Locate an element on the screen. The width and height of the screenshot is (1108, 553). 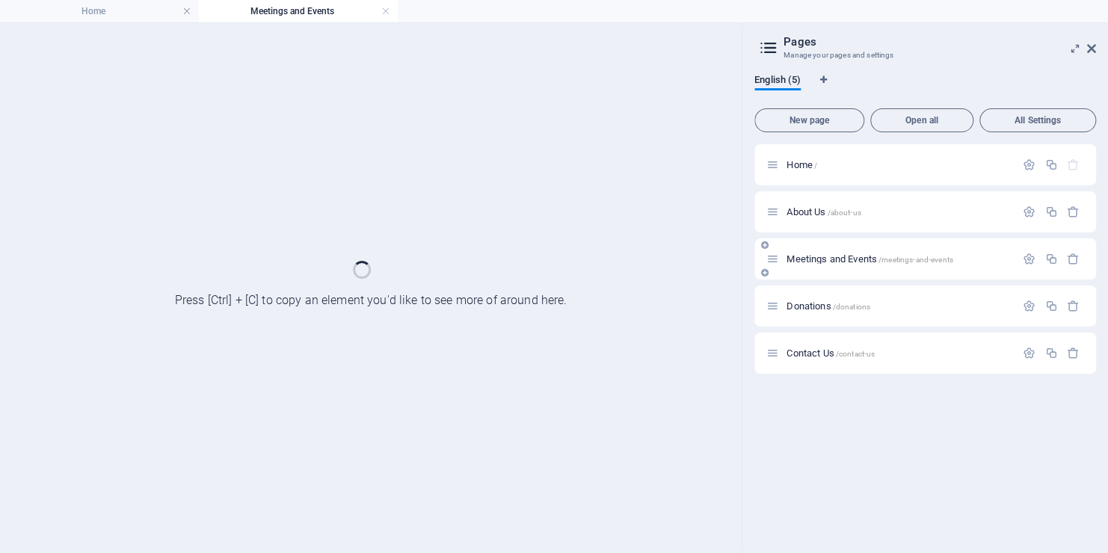
div: Contact Us/contact-us is located at coordinates (898, 353).